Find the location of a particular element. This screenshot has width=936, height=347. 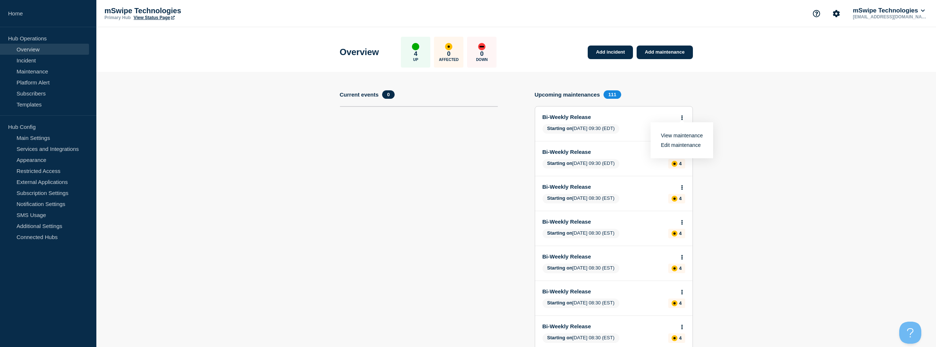

p: Up is located at coordinates (416, 60).